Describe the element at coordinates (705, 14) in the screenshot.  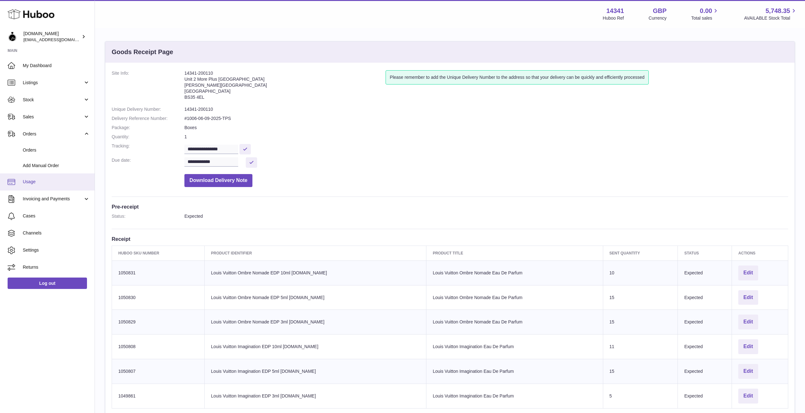
I see `a: 0.00 Total sales` at that location.